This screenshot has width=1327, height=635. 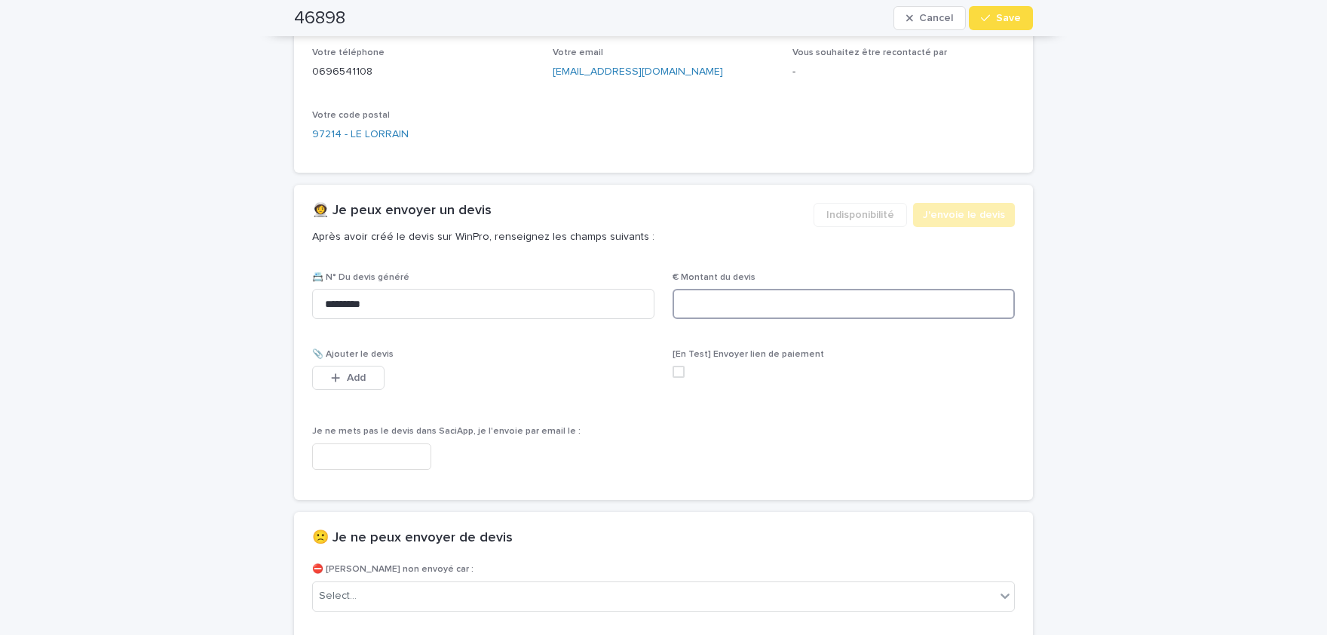 What do you see at coordinates (930, 18) in the screenshot?
I see `button: Cancel` at bounding box center [930, 18].